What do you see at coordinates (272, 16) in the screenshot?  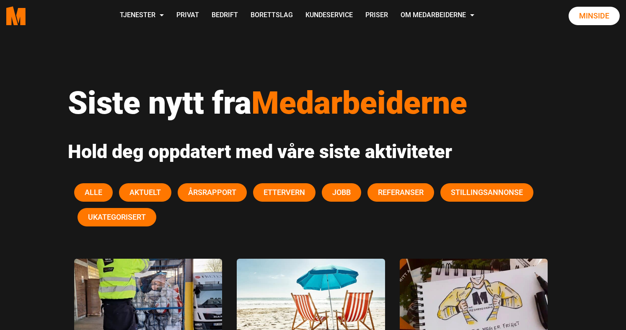 I see `a: Borettslag` at bounding box center [272, 16].